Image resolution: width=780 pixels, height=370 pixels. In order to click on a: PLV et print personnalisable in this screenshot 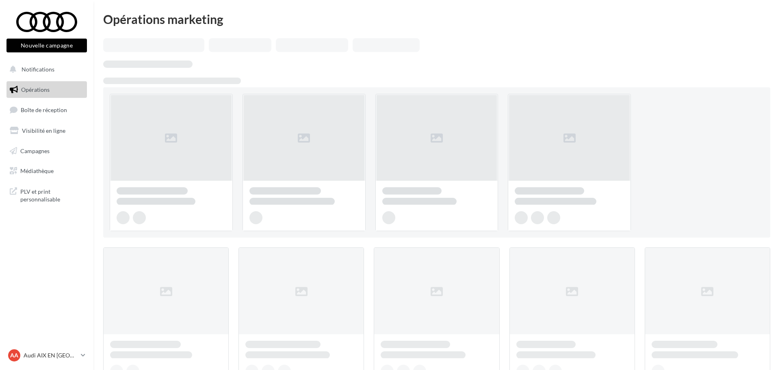, I will do `click(47, 195)`.